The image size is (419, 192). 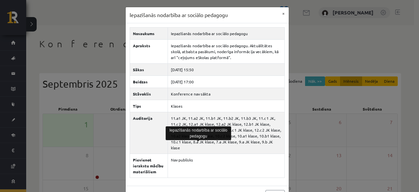 What do you see at coordinates (226, 132) in the screenshot?
I see `td: 11.a1 JK, 11.a2 JK, 11.b1 JK, 11.b2 JK, 11.b3 JK, 11.c1 JK, 11.c2 JK, 12.a1 JK klase, 12.a2 JK kl...` at bounding box center [226, 132].